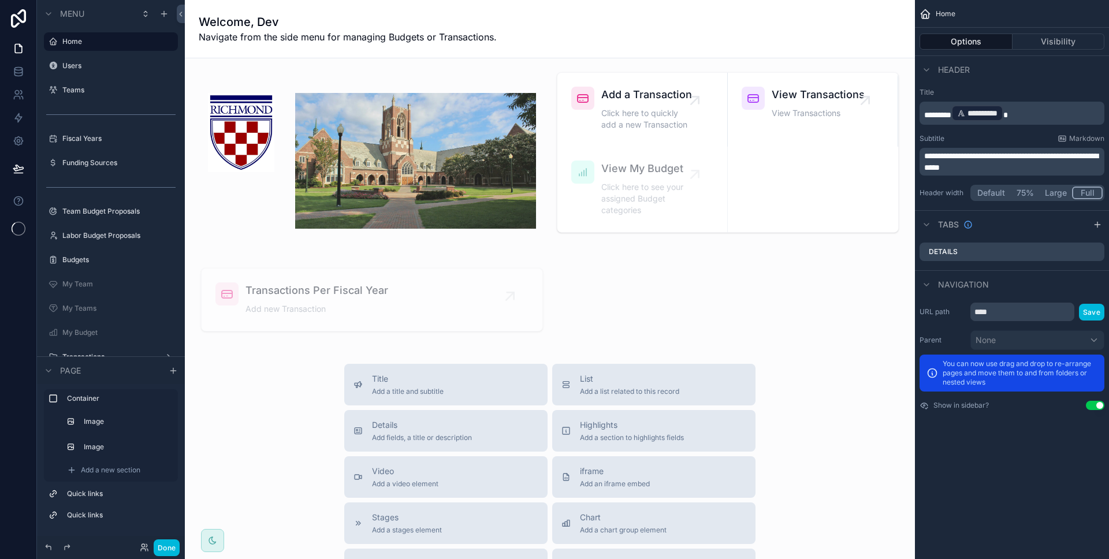 This screenshot has width=1109, height=559. What do you see at coordinates (166, 548) in the screenshot?
I see `button: Done` at bounding box center [166, 548].